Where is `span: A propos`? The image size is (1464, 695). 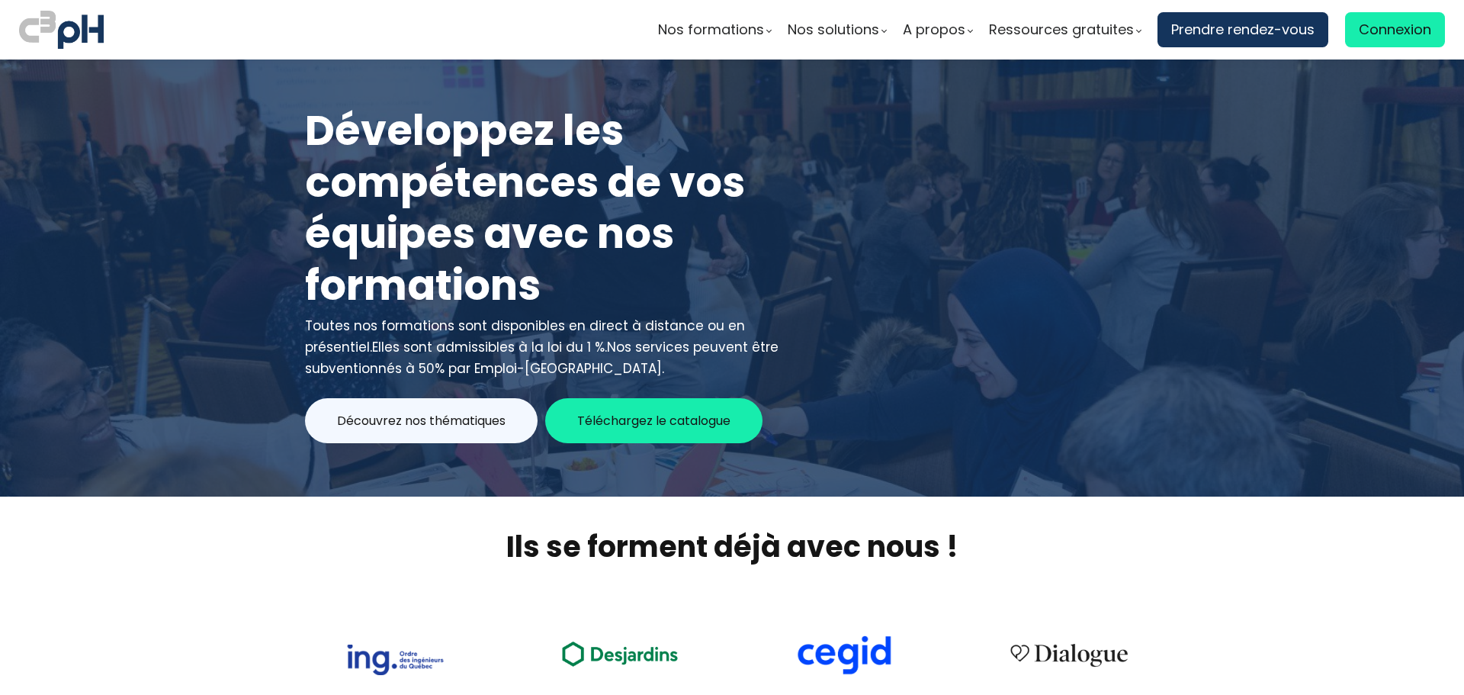
span: A propos is located at coordinates (934, 30).